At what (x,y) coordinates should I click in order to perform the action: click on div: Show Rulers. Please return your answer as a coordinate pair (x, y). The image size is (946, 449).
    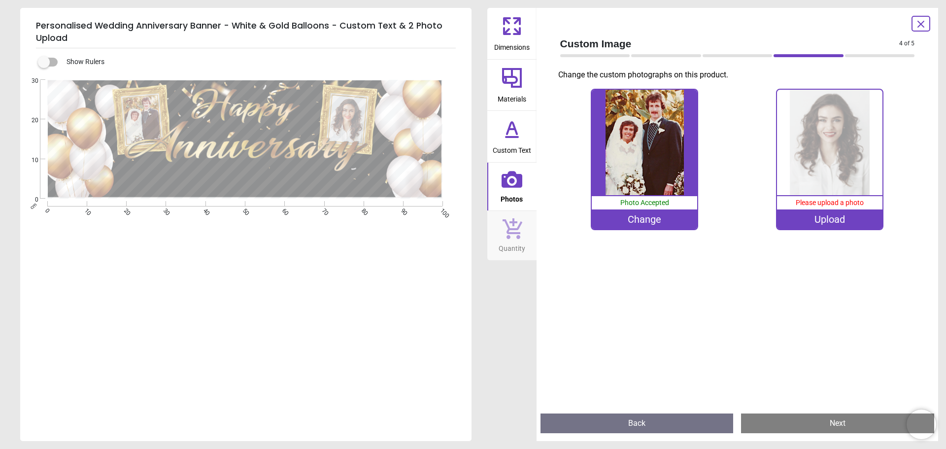
    Looking at the image, I should click on (258, 62).